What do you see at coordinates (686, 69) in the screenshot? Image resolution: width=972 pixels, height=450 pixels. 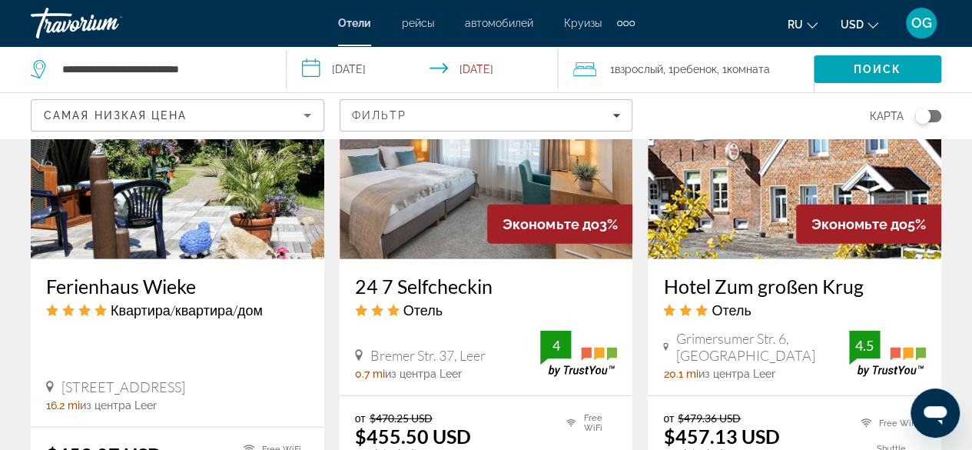 I see `button: Travelers: 1 adult, 1 child` at bounding box center [686, 69].